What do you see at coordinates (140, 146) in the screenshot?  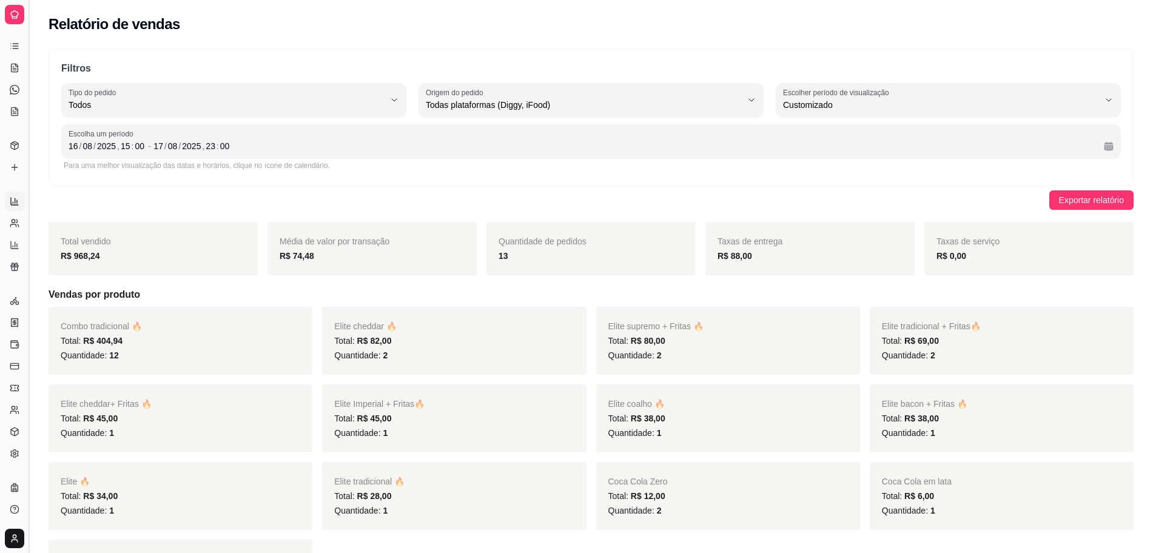 I see `div: minuto, Data inicial,` at bounding box center [140, 146].